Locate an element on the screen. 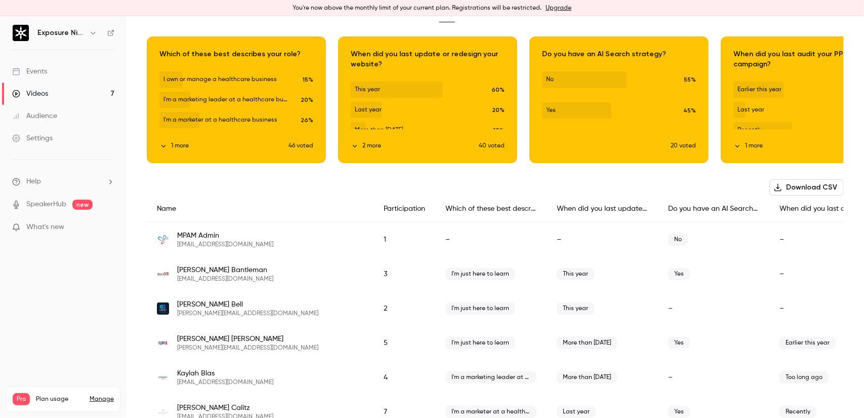  div: When did you last update or redesign your website? is located at coordinates (602, 209).